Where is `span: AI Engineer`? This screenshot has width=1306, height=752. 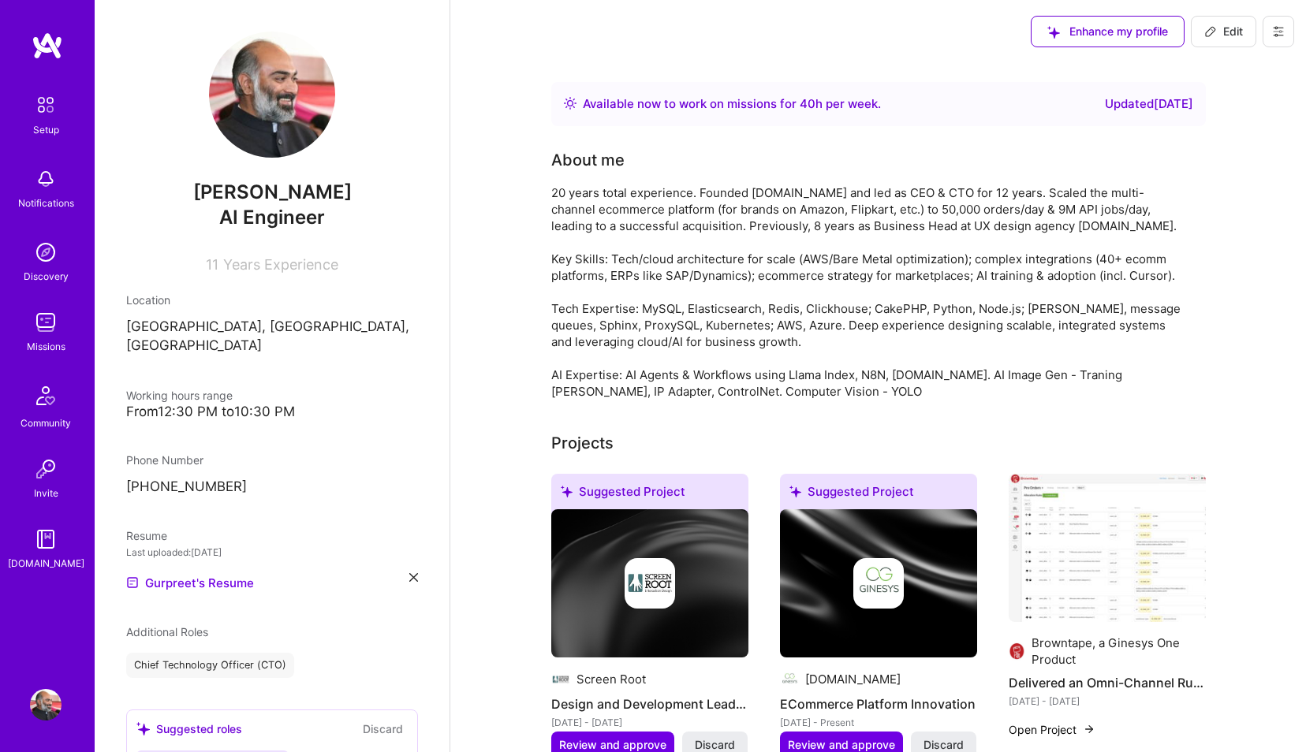 span: AI Engineer is located at coordinates (272, 217).